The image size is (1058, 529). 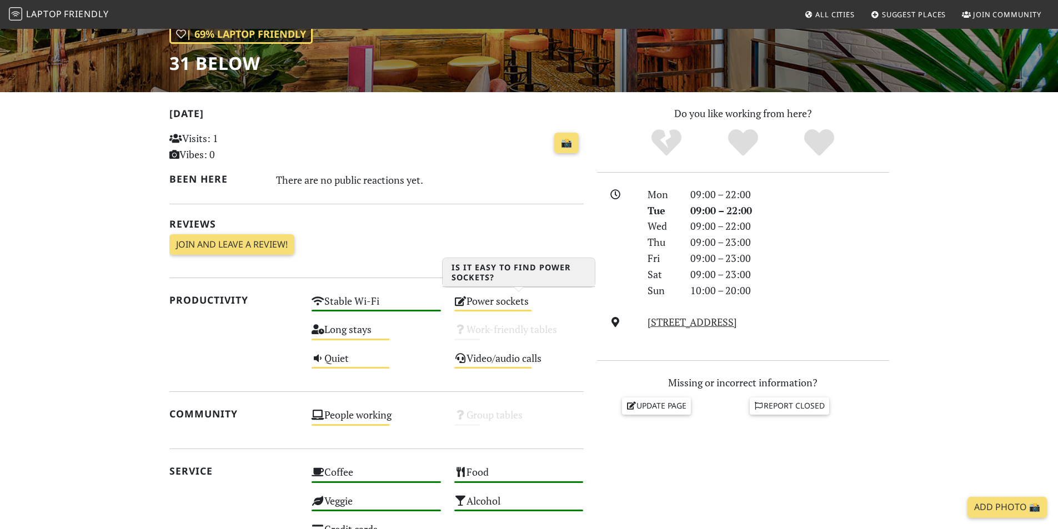 What do you see at coordinates (519, 334) in the screenshot?
I see `div: Work-friendly tables` at bounding box center [519, 334].